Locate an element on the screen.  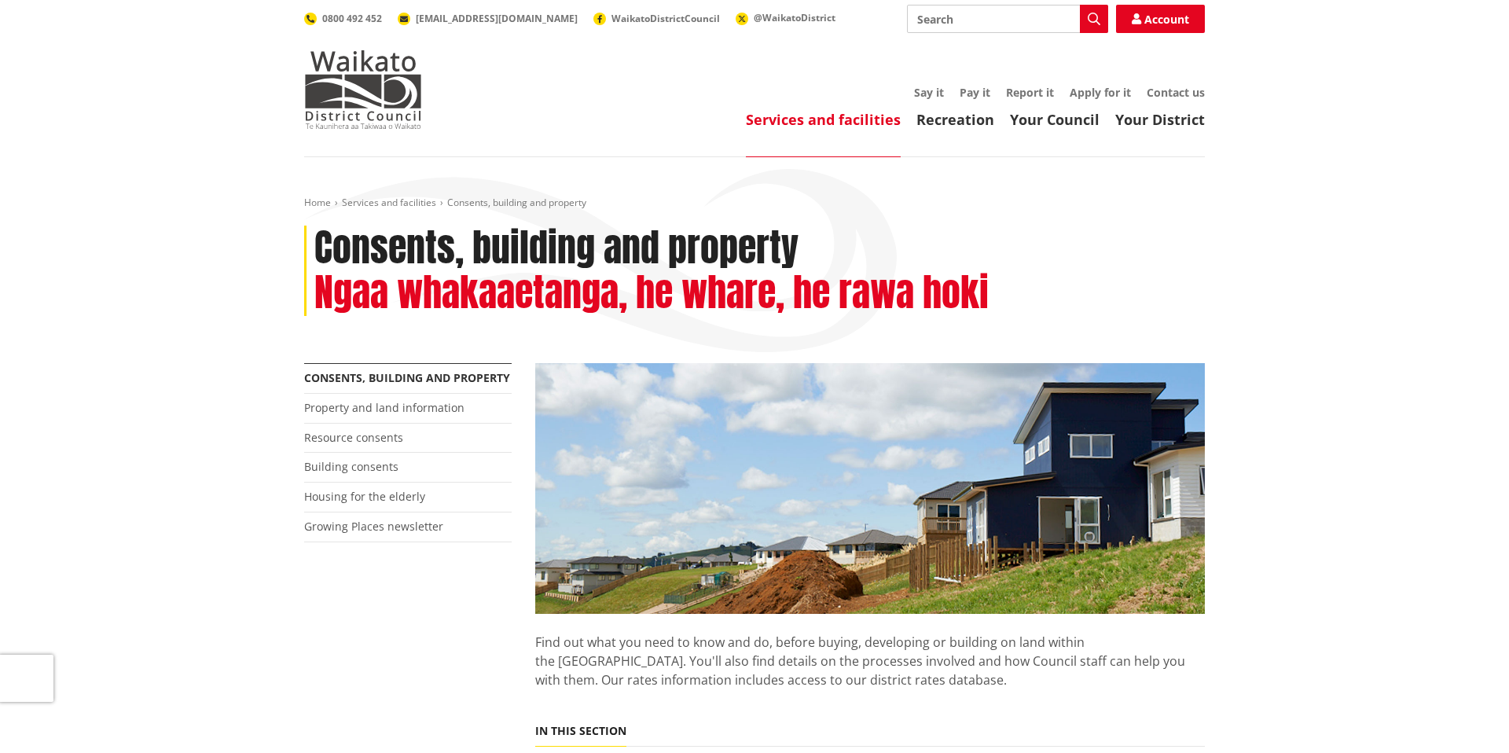
a: WaikatoDistrictCouncil is located at coordinates (656, 18).